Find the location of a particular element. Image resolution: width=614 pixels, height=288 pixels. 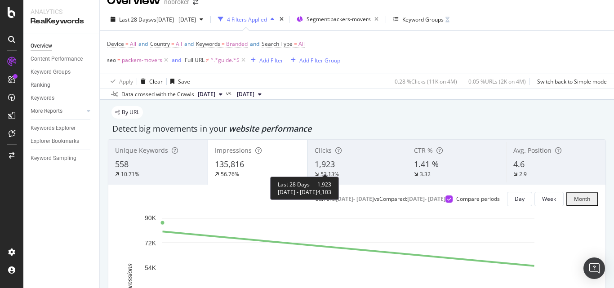

div: Analytics is located at coordinates (61, 12).